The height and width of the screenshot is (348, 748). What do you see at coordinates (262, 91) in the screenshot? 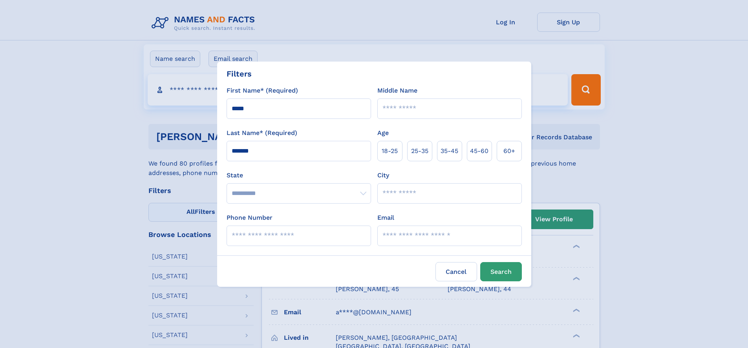
I see `label: First Name* (Required)` at bounding box center [262, 91].